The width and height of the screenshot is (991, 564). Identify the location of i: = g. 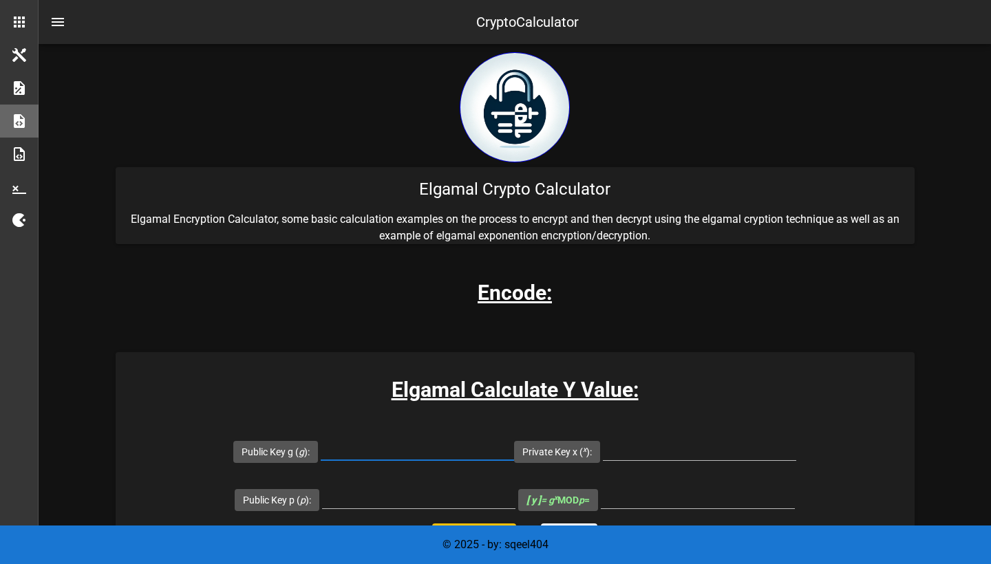
(542, 500).